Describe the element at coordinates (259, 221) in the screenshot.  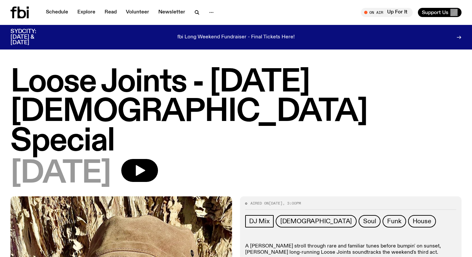
I see `span: DJ Mix` at that location.